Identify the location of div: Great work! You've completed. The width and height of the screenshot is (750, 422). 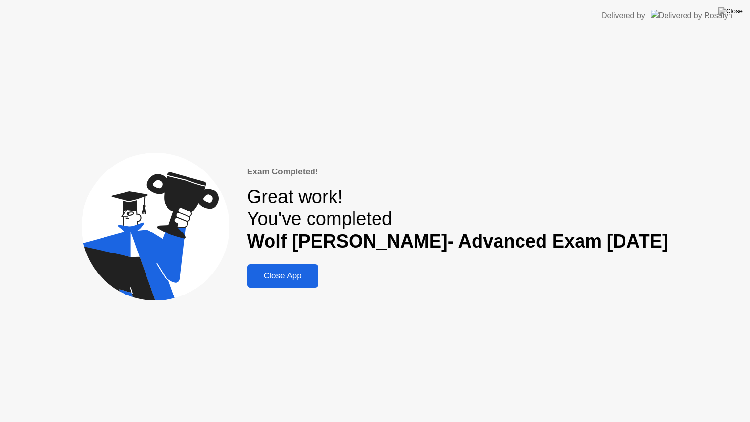
(457, 219).